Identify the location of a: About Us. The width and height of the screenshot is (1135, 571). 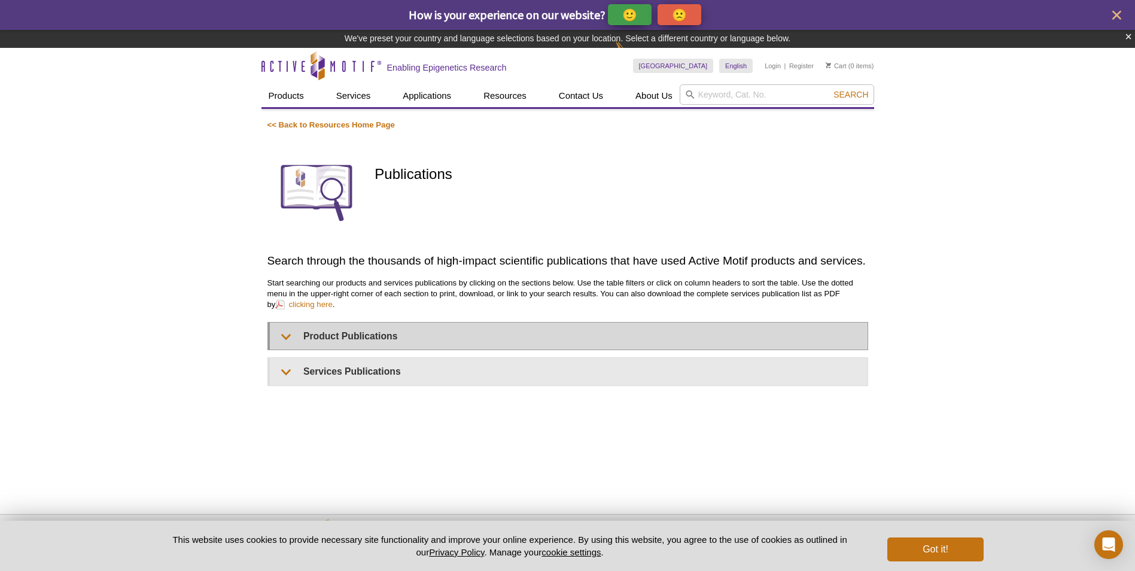
(654, 96).